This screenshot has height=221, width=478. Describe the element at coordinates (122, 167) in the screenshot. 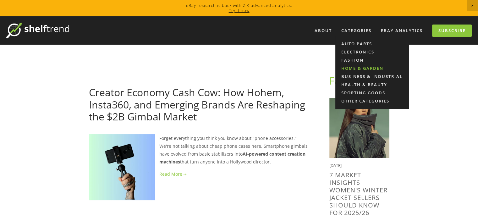

I see `img: Creator Economy Cash Cow: How Hohem, Insta360, and Emerging Brands Are Reshaping the $2B Gimbal M...` at that location.